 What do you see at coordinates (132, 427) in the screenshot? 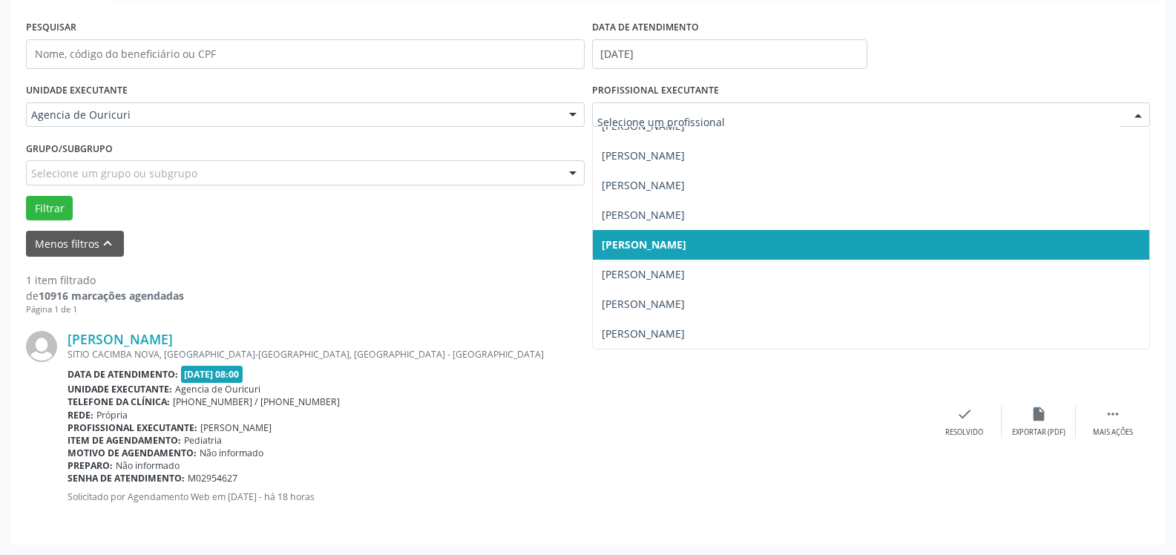
I see `b: Profissional executante:` at bounding box center [132, 427].